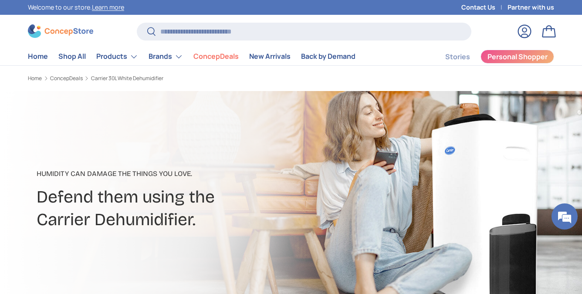 The height and width of the screenshot is (294, 582). What do you see at coordinates (204, 208) in the screenshot?
I see `h2: Defend them using the Carrier Dehumidifier.` at bounding box center [204, 208].